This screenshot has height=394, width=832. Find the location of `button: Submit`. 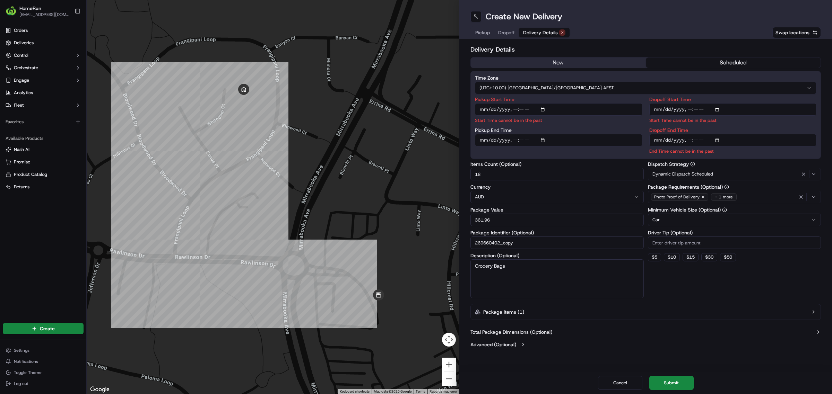

button: Submit is located at coordinates (671, 383).